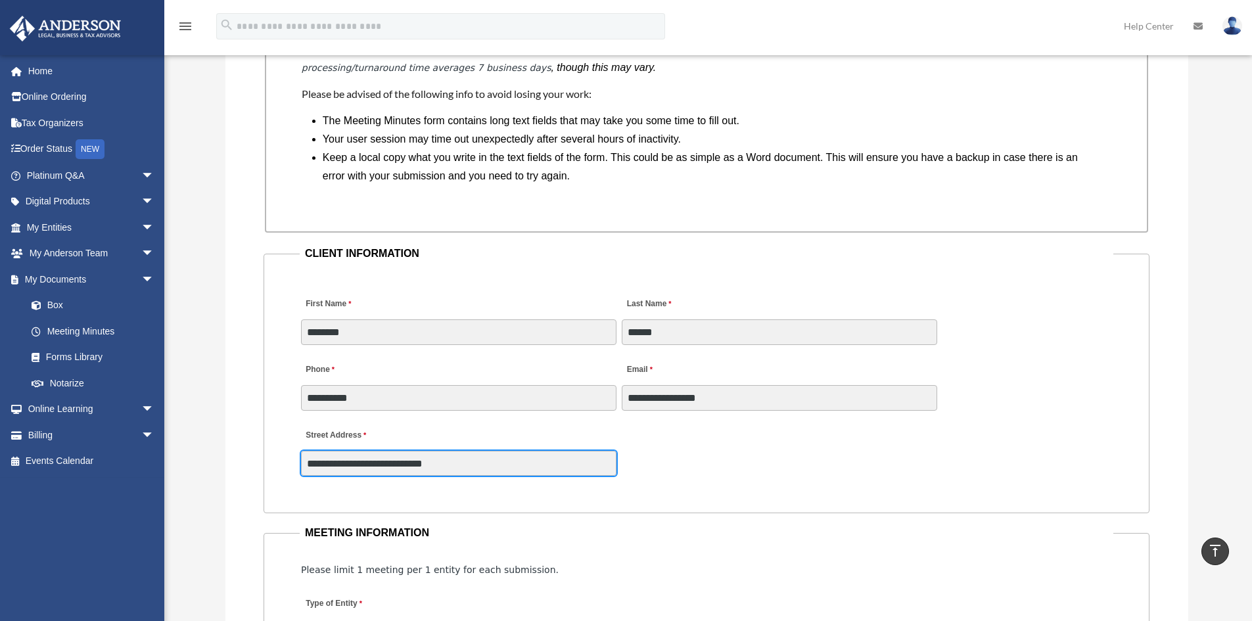 The width and height of the screenshot is (1252, 621). Describe the element at coordinates (96, 306) in the screenshot. I see `a: Box` at that location.